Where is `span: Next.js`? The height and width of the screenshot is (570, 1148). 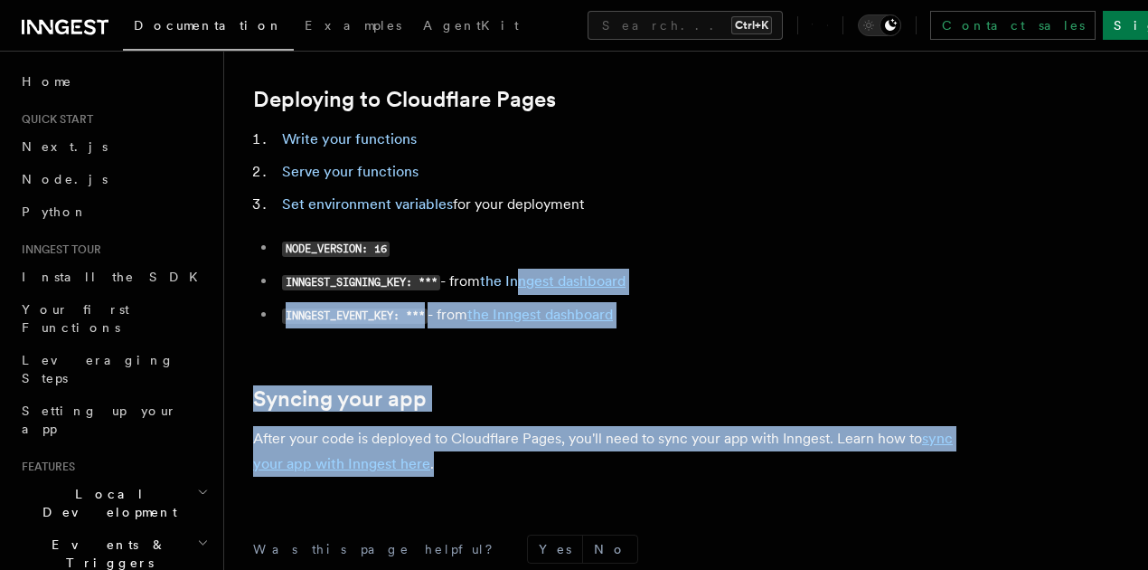 span: Next.js is located at coordinates (64, 146).